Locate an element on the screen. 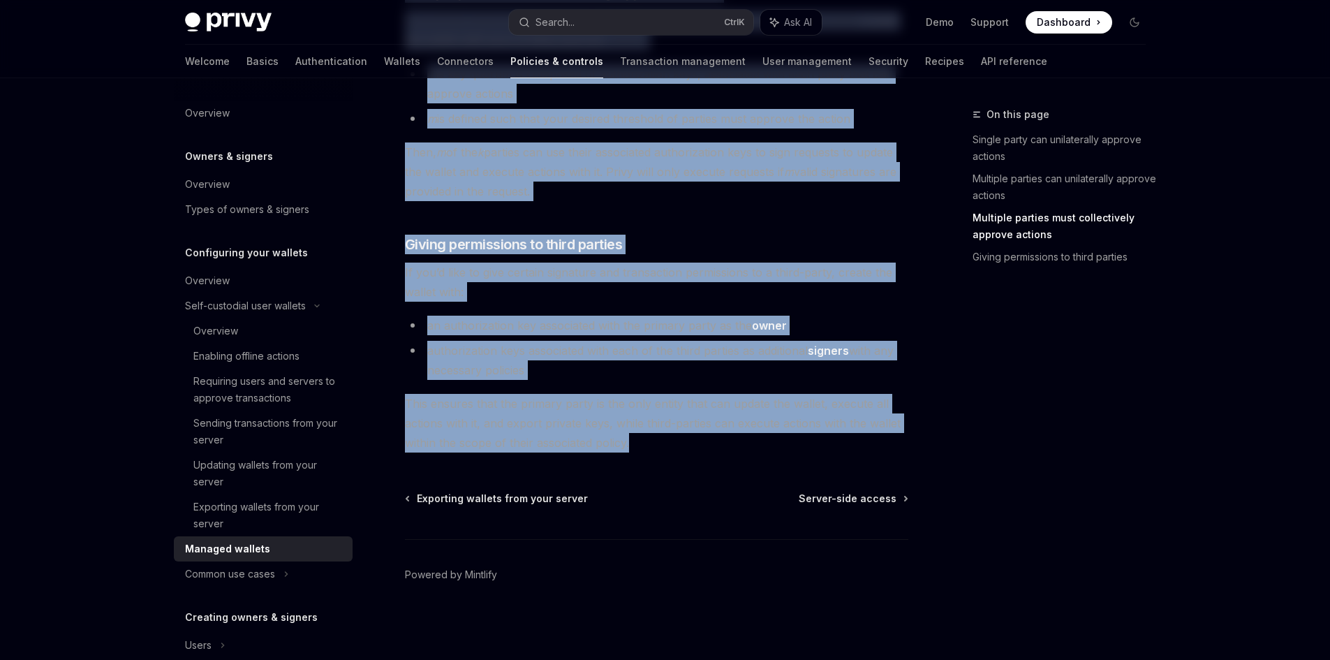 The width and height of the screenshot is (1330, 660). div: Users is located at coordinates (198, 645).